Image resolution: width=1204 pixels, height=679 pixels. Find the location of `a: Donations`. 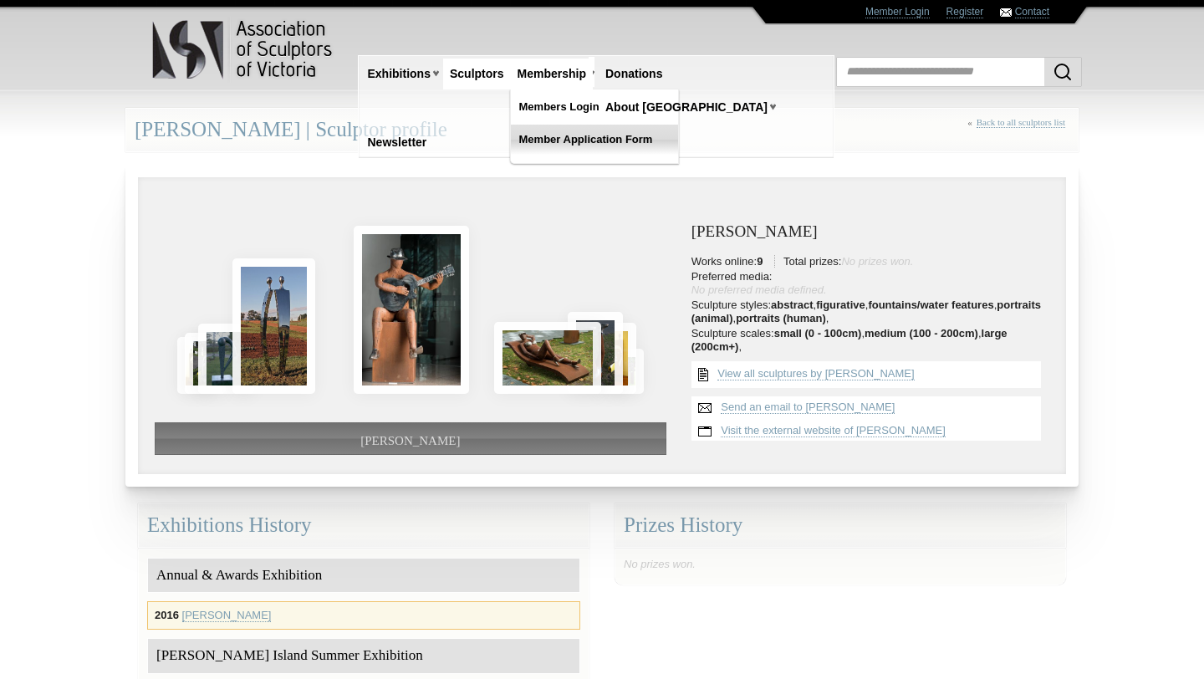

a: Donations is located at coordinates (634, 74).